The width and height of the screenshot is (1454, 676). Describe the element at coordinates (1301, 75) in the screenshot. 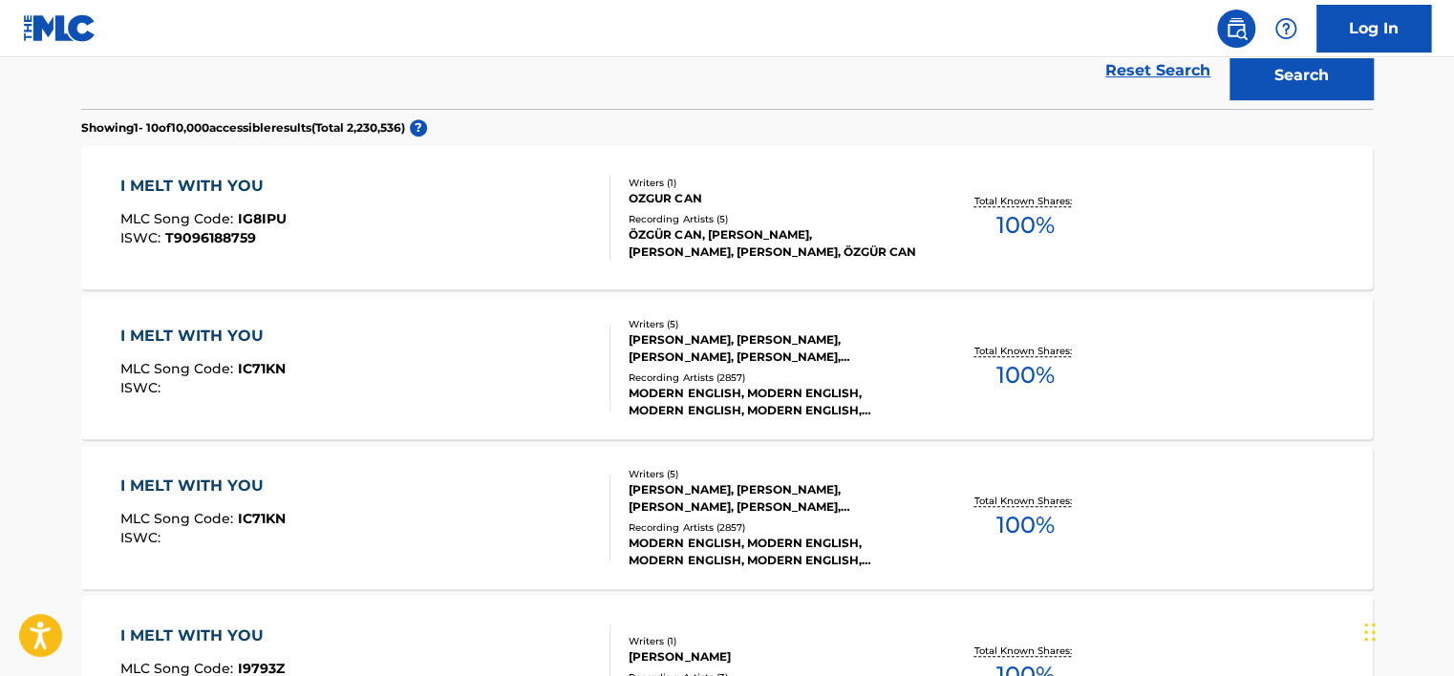

I see `button: Search` at that location.